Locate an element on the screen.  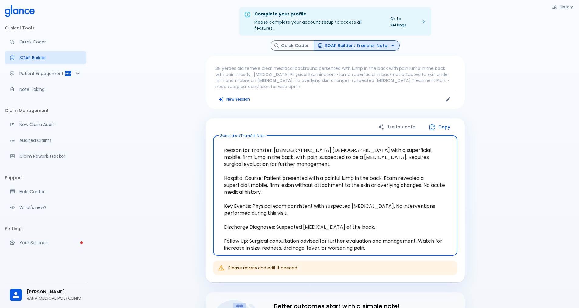
div: Patient Reports & Referrals is located at coordinates (46, 74).